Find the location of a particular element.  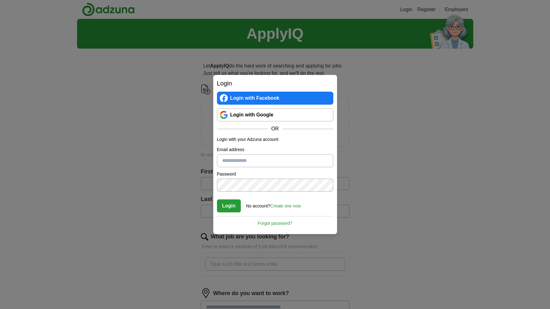

button: Login is located at coordinates (229, 206).